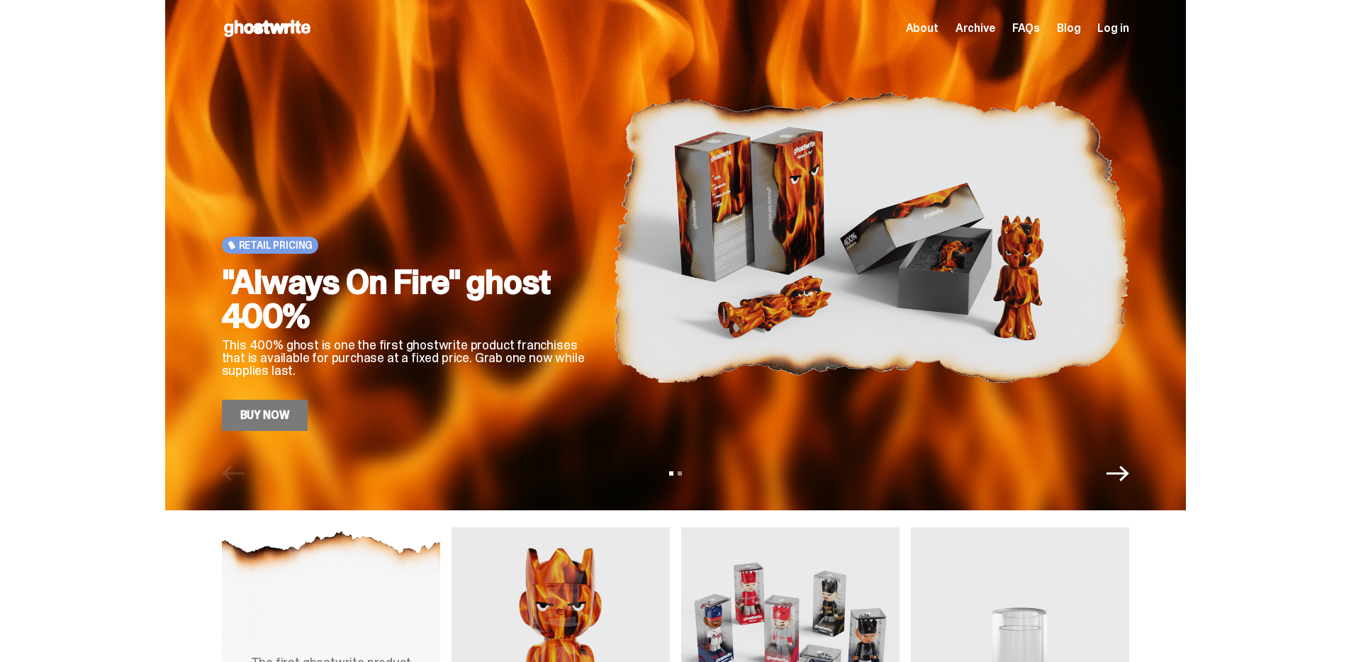 Image resolution: width=1361 pixels, height=662 pixels. I want to click on span: Log in, so click(1113, 28).